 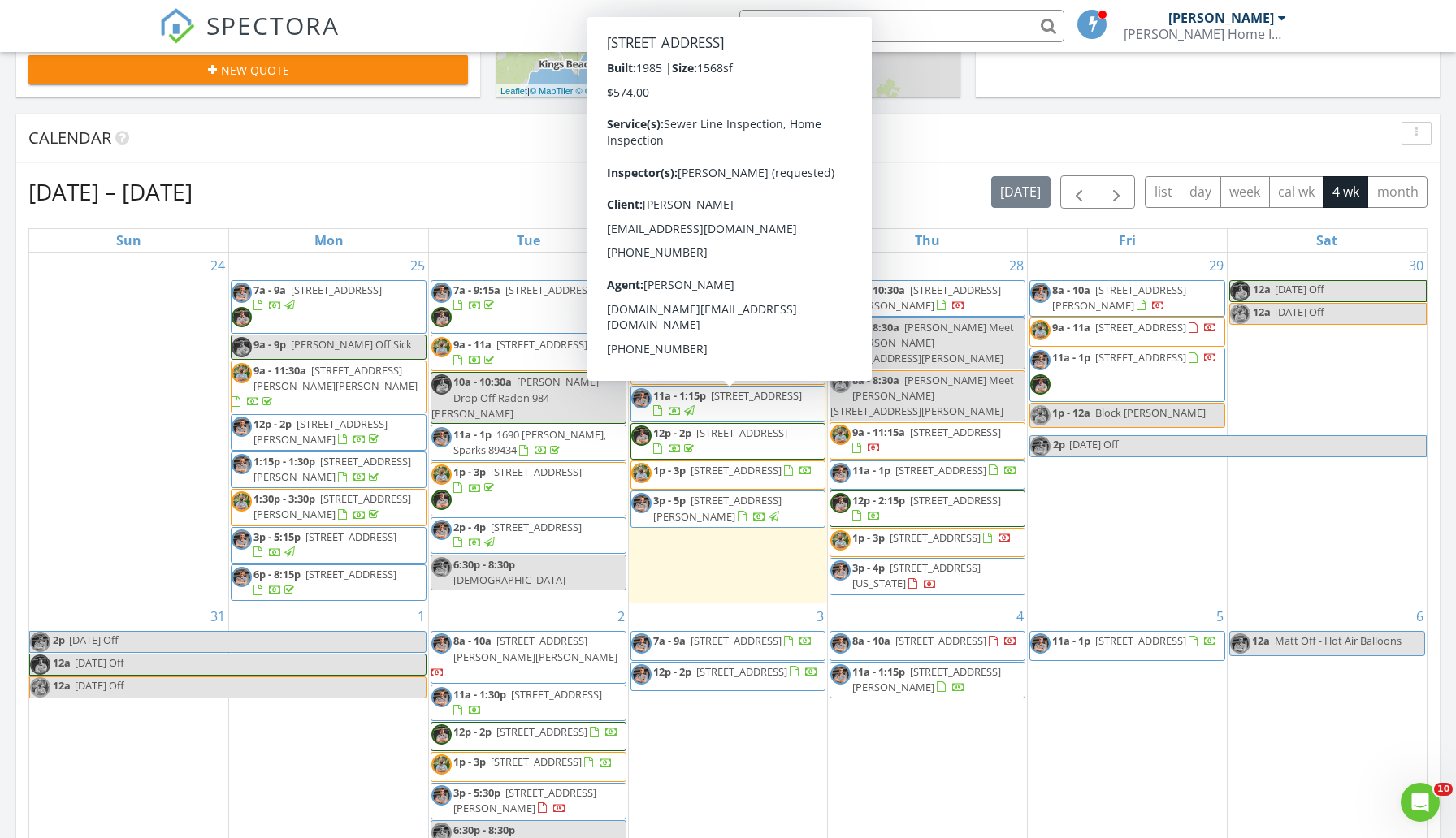 What do you see at coordinates (483, 381) in the screenshot?
I see `span: 10a - 10:30a` at bounding box center [483, 381].